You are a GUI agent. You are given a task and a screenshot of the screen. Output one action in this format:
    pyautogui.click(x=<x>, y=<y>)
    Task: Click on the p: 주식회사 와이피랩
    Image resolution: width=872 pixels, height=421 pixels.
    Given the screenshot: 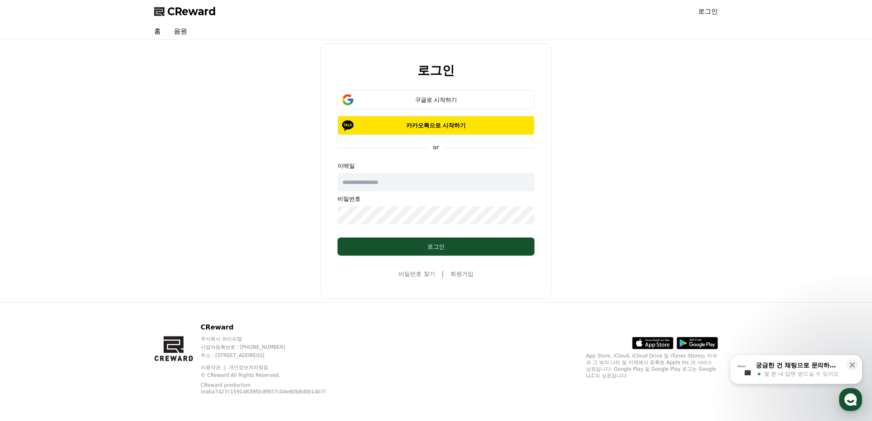 What is the action you would take?
    pyautogui.click(x=273, y=339)
    